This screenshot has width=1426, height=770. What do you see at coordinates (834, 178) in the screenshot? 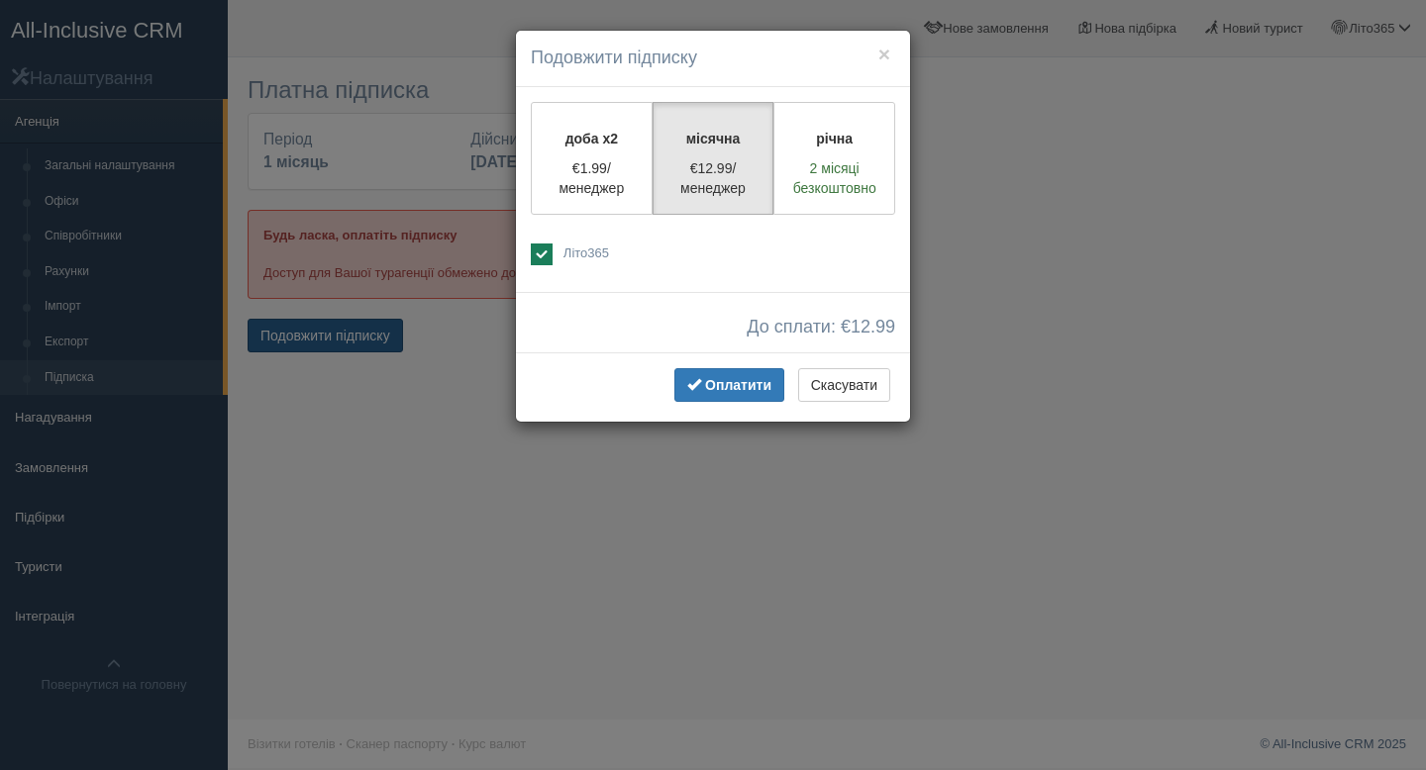
I see `p: 2 місяці безкоштовно` at bounding box center [834, 178].